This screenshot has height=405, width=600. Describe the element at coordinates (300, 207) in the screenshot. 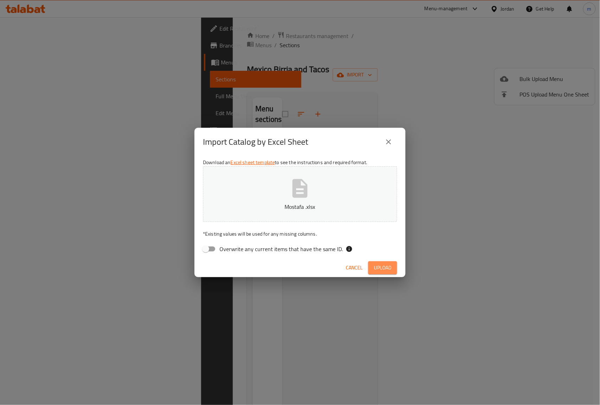

I see `p: Mostafa .xlsx` at that location.